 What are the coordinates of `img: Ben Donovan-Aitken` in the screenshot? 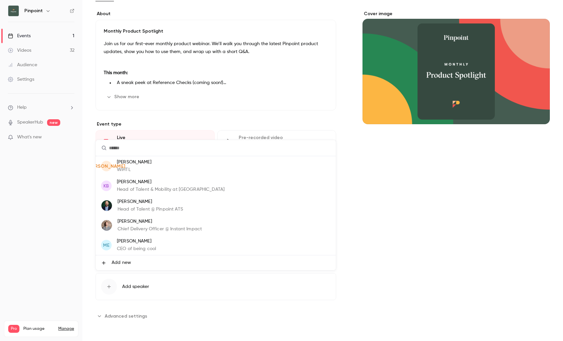 It's located at (107, 225).